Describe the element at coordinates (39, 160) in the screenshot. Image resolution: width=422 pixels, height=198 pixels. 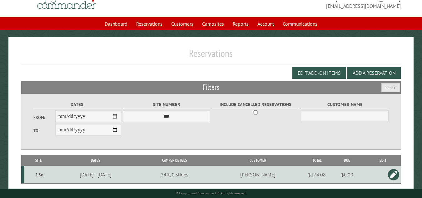
I see `th: Site` at that location.